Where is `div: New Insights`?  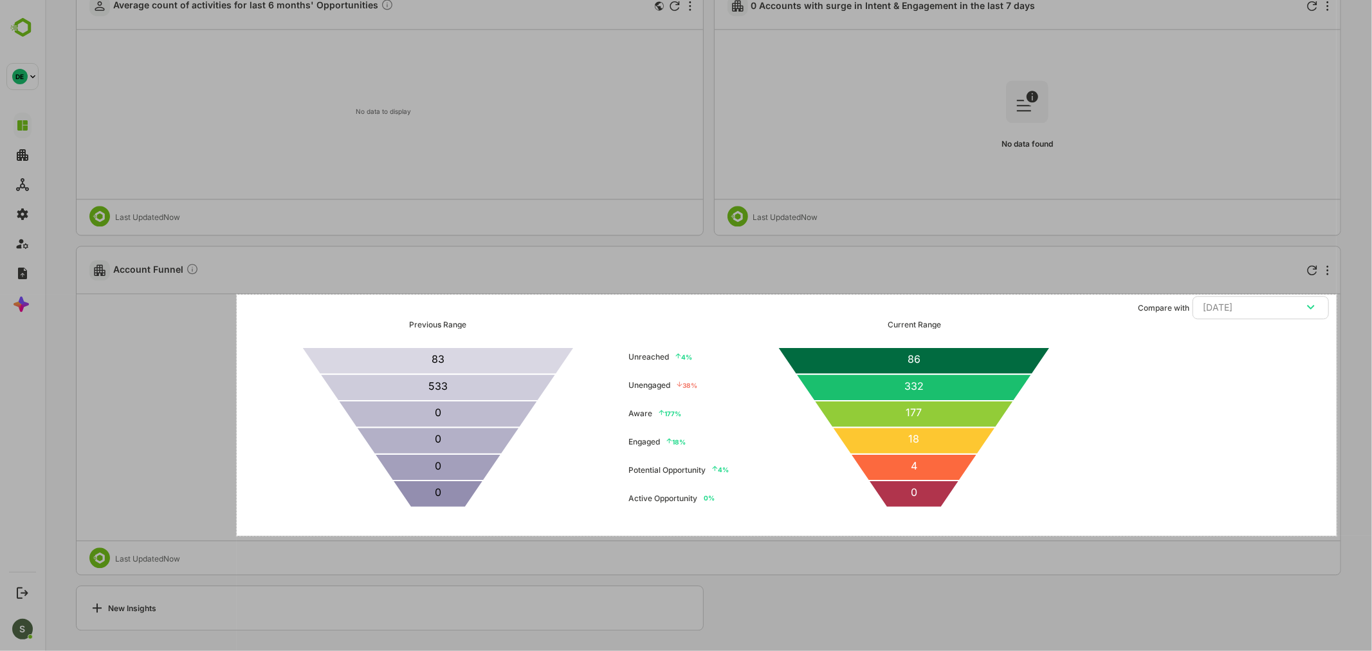
div: New Insights is located at coordinates (78, 608).